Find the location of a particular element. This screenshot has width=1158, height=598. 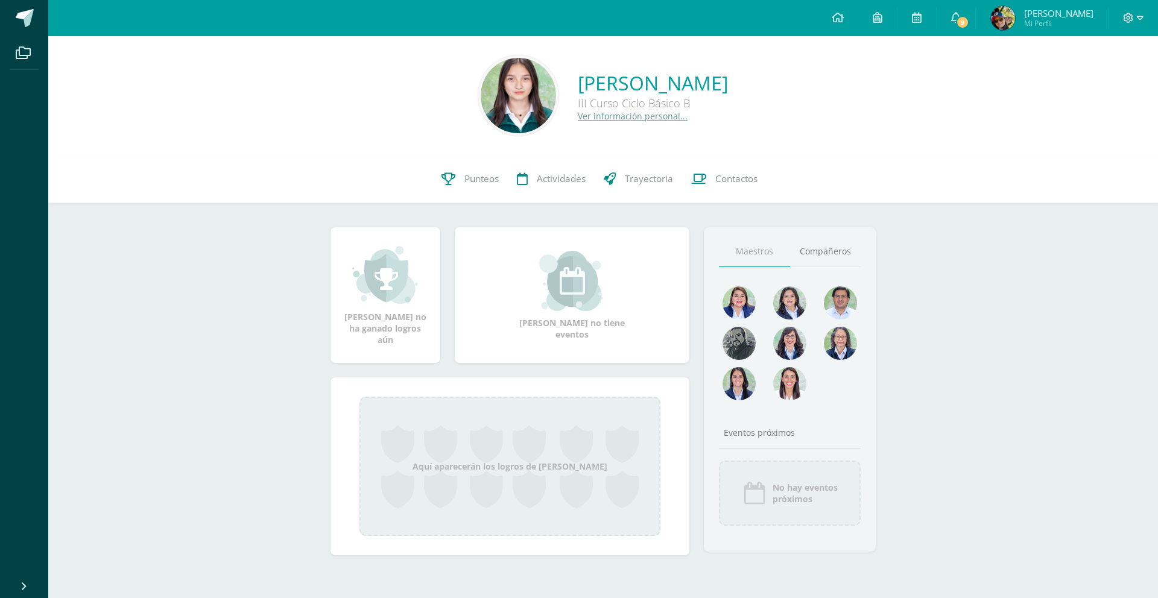

div: III Curso Ciclo Básico B is located at coordinates (652, 103).